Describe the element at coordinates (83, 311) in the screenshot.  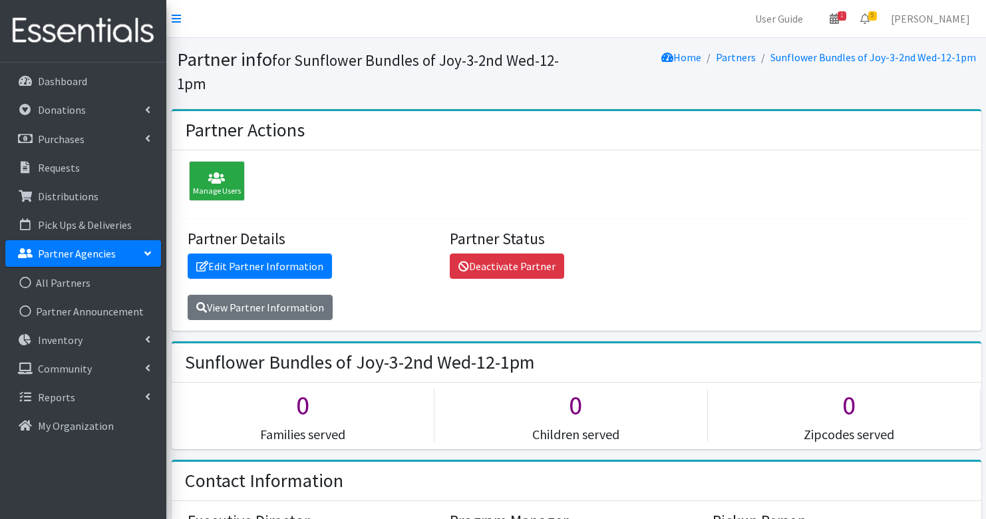
I see `a: Partner Announcement` at that location.